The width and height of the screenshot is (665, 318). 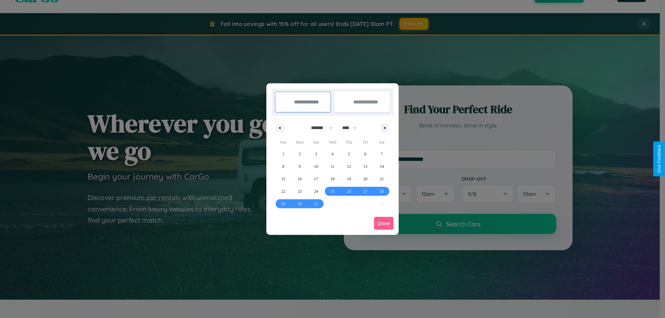 What do you see at coordinates (382, 179) in the screenshot?
I see `span: 21` at bounding box center [382, 179].